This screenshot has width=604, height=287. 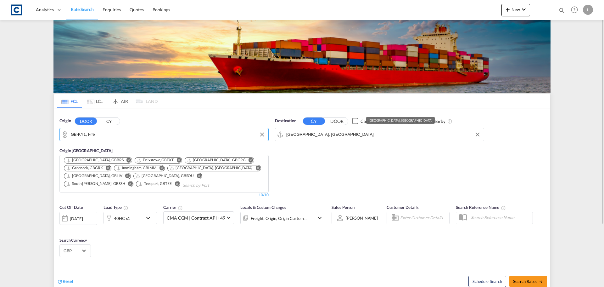 What do you see at coordinates (165, 176) in the screenshot?
I see `div: Southampton, GBSOU` at bounding box center [165, 176].